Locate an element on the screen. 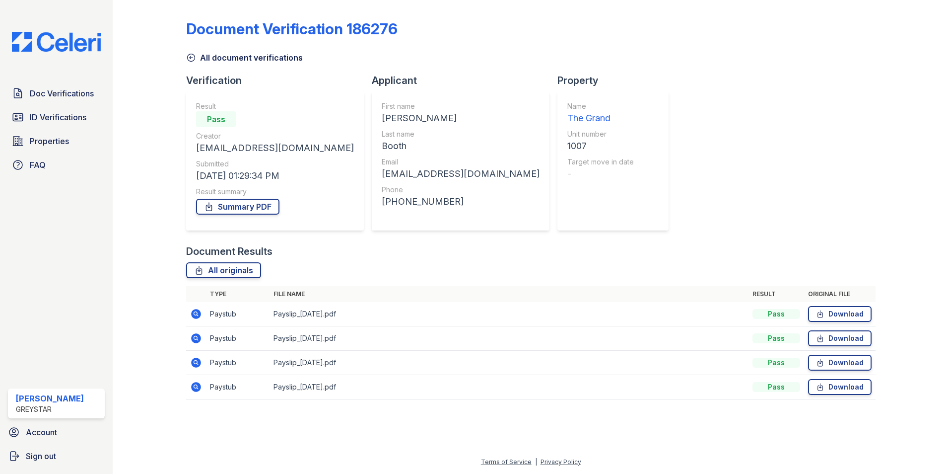 This screenshot has width=949, height=474. div: Verification is located at coordinates (279, 80).